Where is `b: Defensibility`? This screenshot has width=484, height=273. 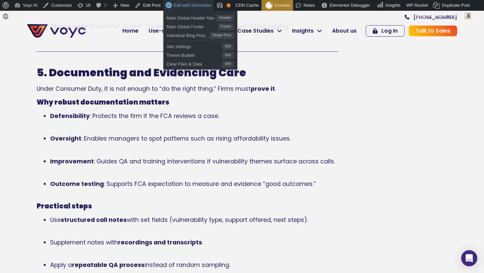 b: Defensibility is located at coordinates (70, 116).